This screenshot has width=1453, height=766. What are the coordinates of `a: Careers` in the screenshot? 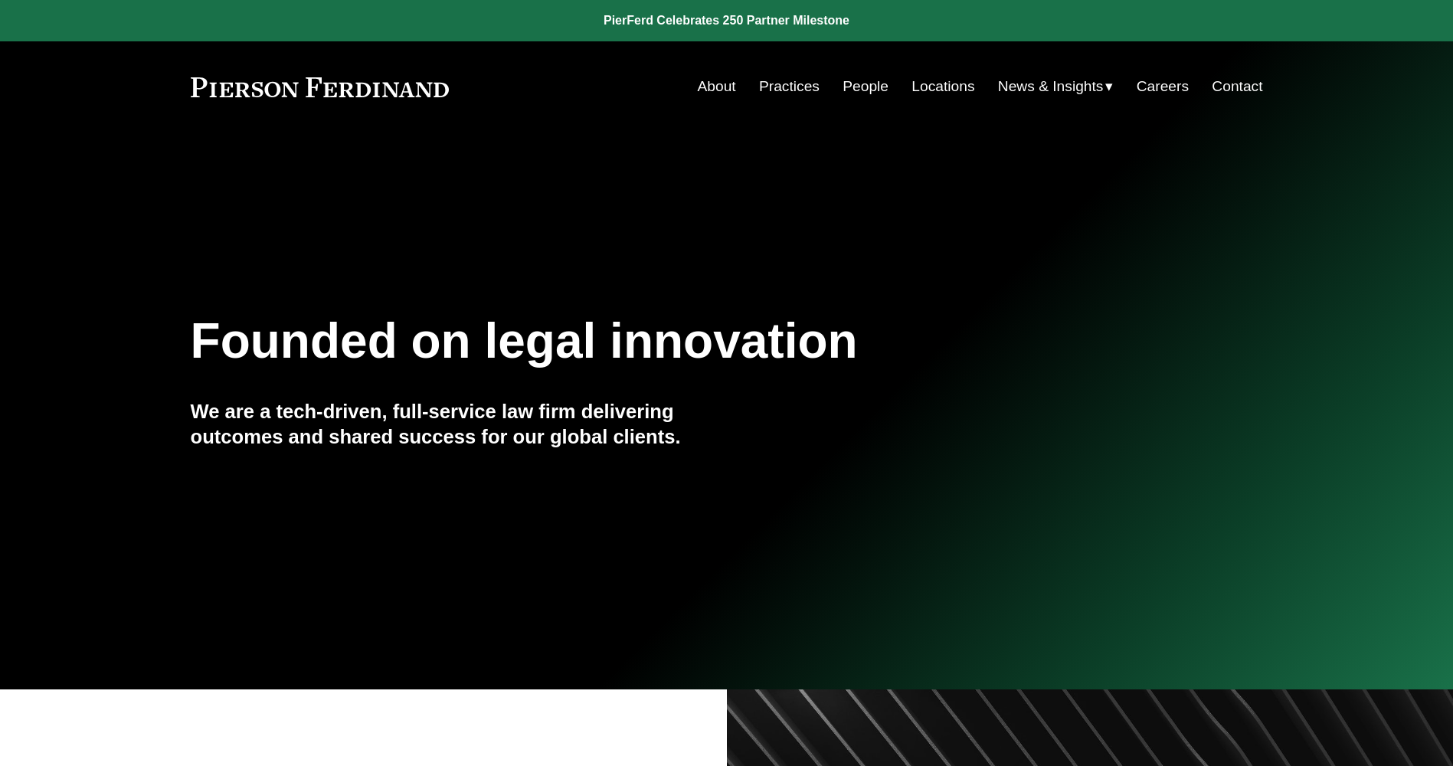 It's located at (1162, 87).